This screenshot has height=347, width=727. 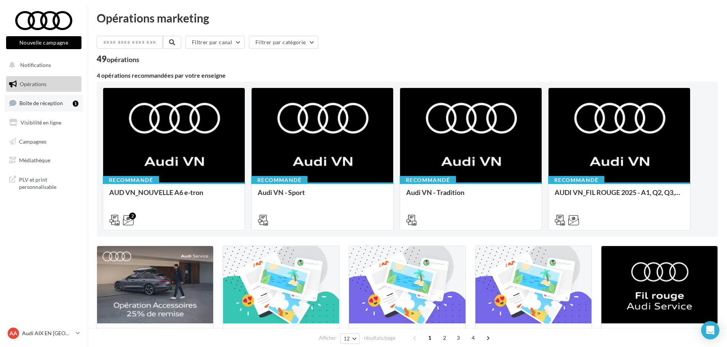 I want to click on div: 49, so click(x=118, y=59).